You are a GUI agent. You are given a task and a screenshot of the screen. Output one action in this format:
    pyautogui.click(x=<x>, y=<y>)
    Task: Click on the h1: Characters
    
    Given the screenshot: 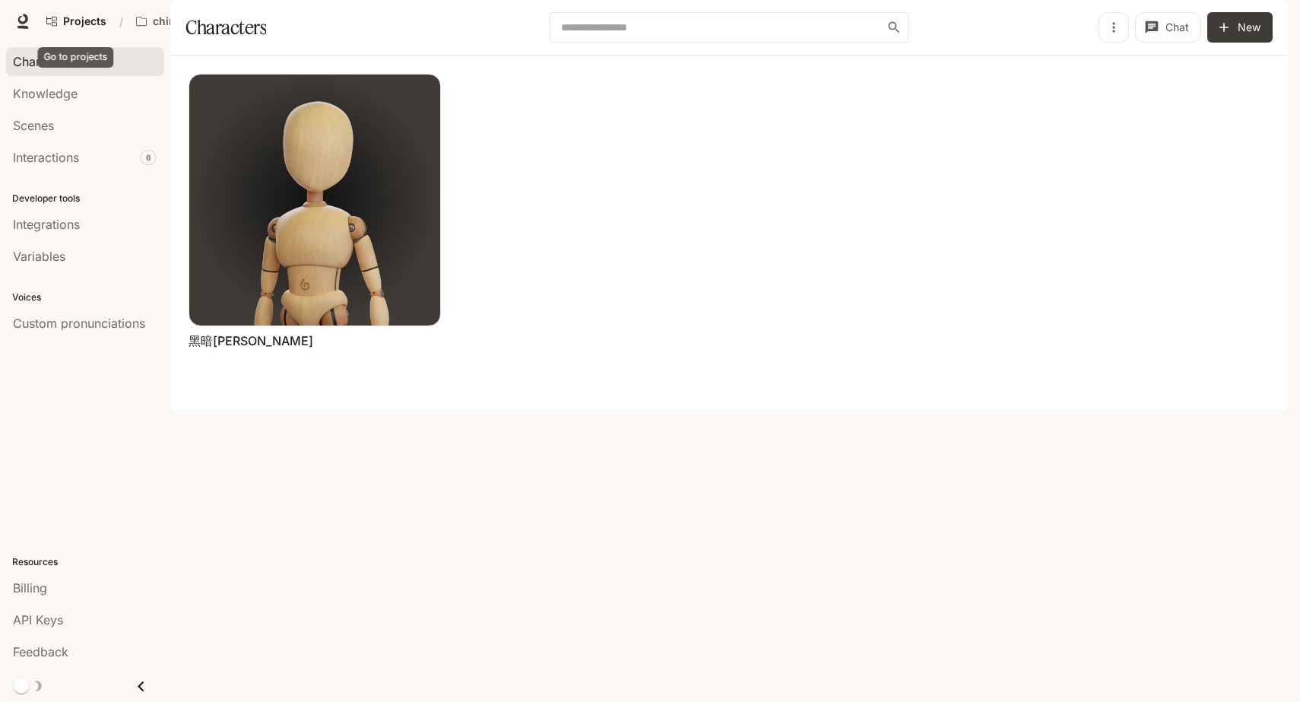 What is the action you would take?
    pyautogui.click(x=226, y=27)
    